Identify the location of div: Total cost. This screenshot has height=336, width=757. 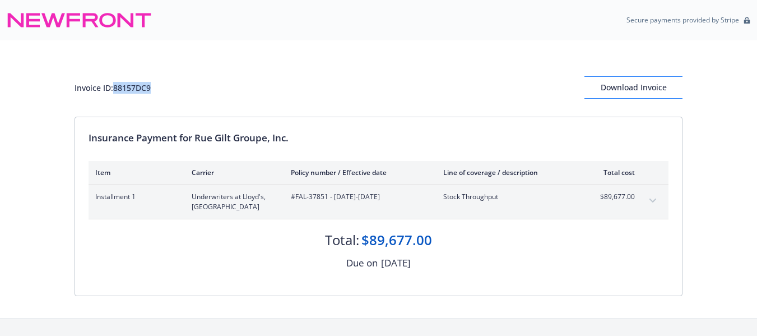
(614, 172).